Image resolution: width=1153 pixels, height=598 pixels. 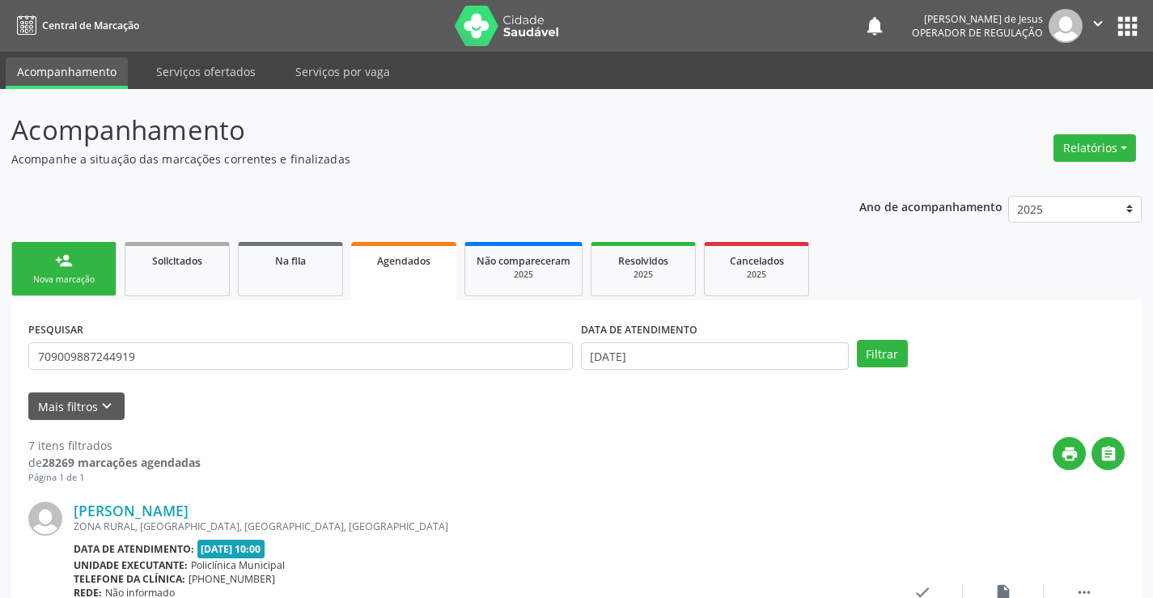 I want to click on div: de, so click(x=114, y=462).